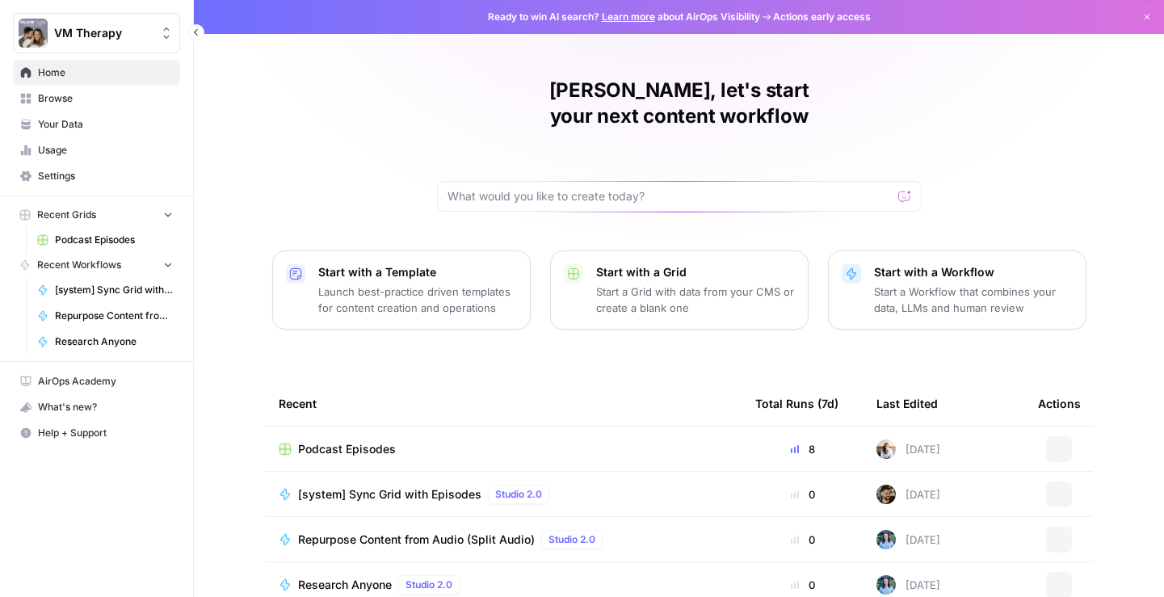  I want to click on span: Help + Support, so click(105, 433).